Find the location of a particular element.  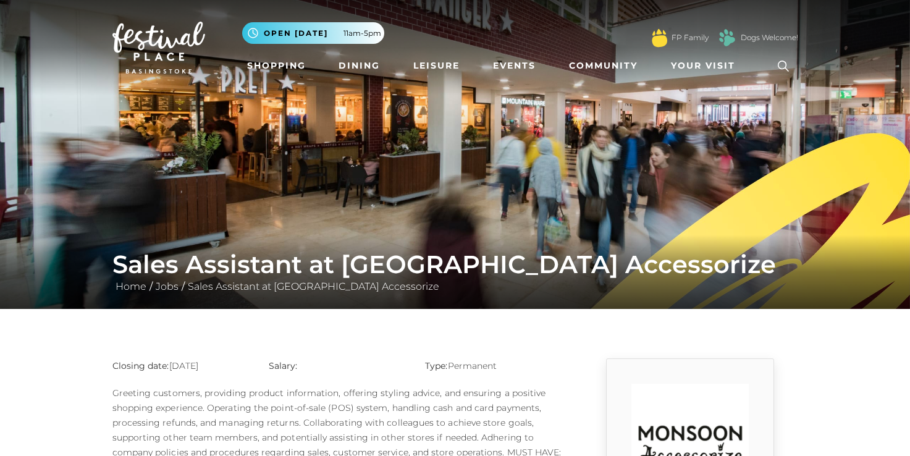

strong: Closing date: is located at coordinates (141, 366).